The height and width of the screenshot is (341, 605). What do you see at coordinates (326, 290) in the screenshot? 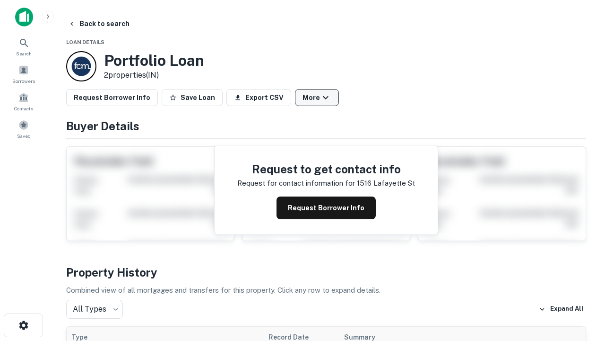
I see `p: Combined view of all mortgages and transfers for this property. Click any row to expand details.` at bounding box center [326, 290].